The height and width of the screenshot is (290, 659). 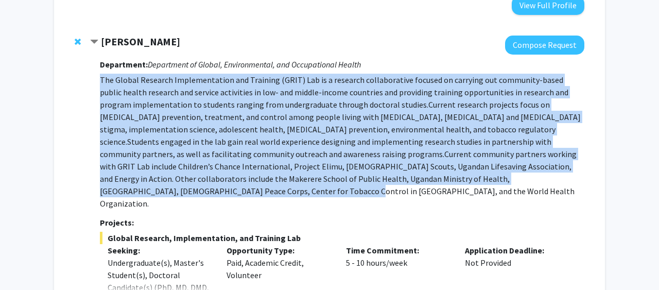 What do you see at coordinates (342, 238) in the screenshot?
I see `span: Global Research, Implementation, and Training Lab` at bounding box center [342, 238].